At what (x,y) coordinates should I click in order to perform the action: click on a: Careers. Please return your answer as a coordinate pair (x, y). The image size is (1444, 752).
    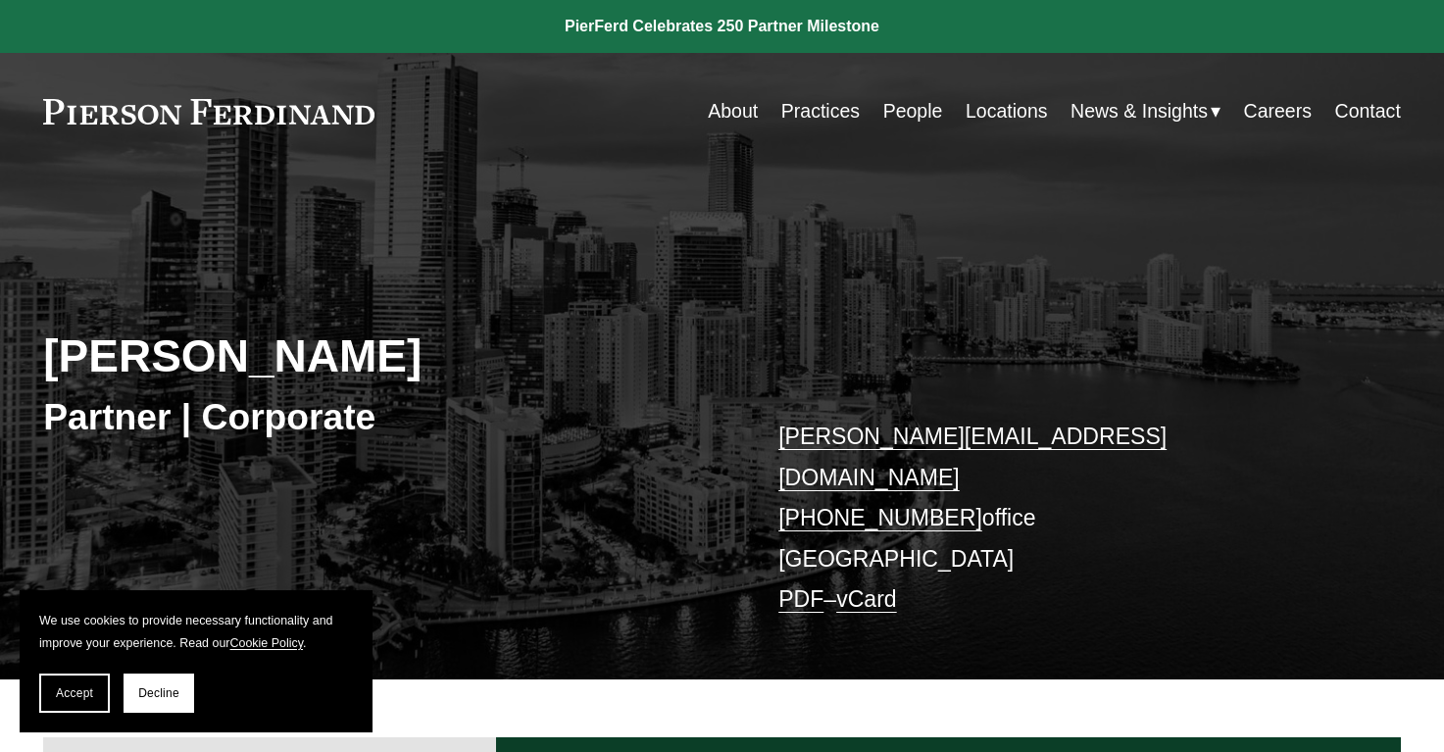
    Looking at the image, I should click on (1277, 111).